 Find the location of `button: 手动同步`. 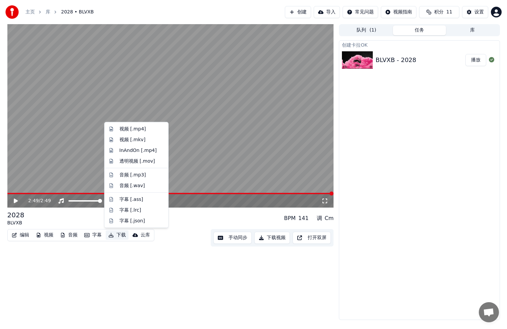

button: 手动同步 is located at coordinates (233, 238).